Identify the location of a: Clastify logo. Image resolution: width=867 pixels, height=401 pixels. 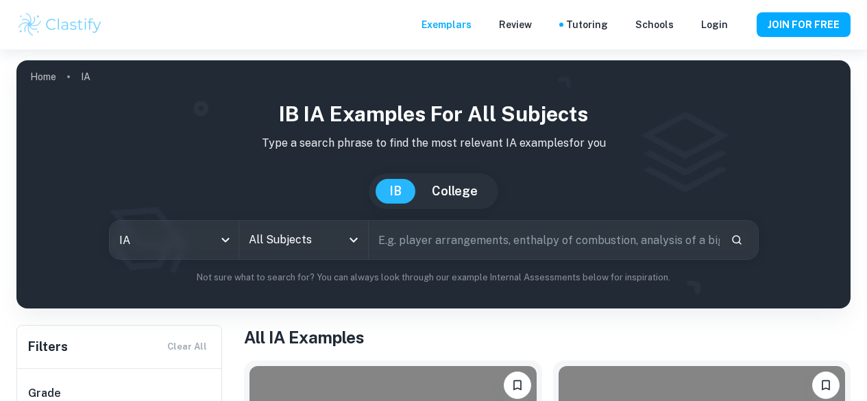
(60, 25).